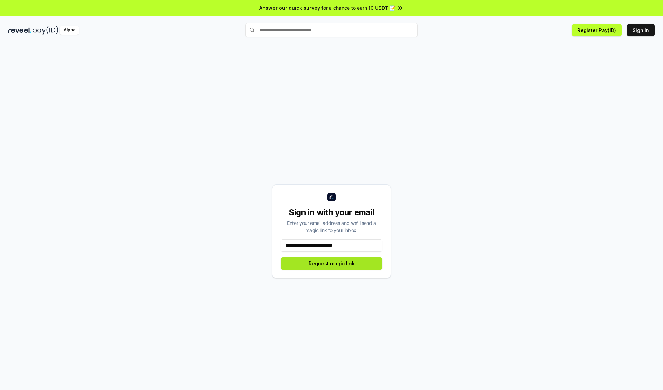 The height and width of the screenshot is (390, 663). What do you see at coordinates (597, 30) in the screenshot?
I see `button: Register Pay(ID)` at bounding box center [597, 30].